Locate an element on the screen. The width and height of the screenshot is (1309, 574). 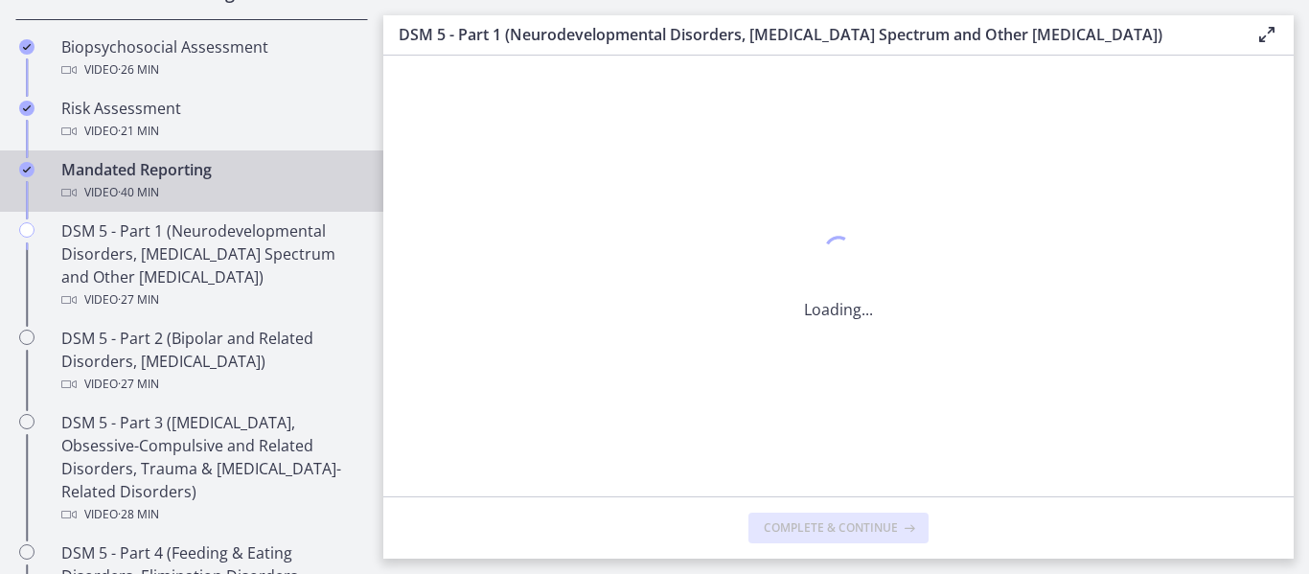
p: Loading... is located at coordinates (838, 309).